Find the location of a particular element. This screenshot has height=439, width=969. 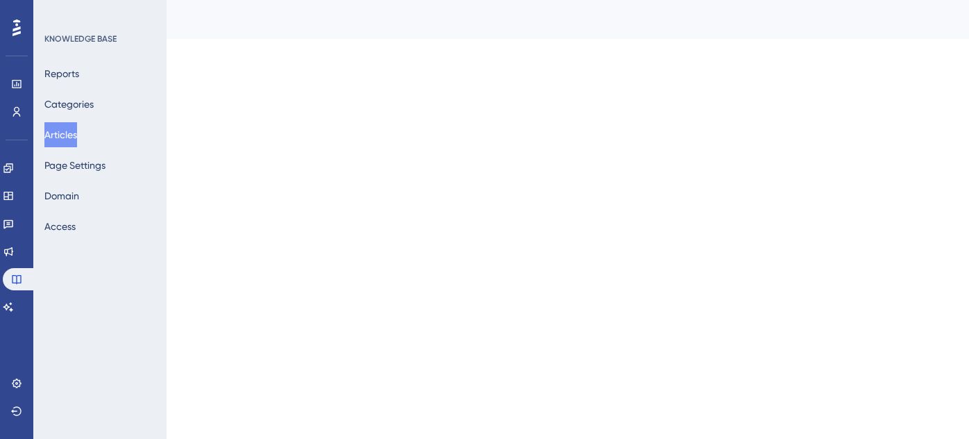

button: Page Settings is located at coordinates (75, 165).